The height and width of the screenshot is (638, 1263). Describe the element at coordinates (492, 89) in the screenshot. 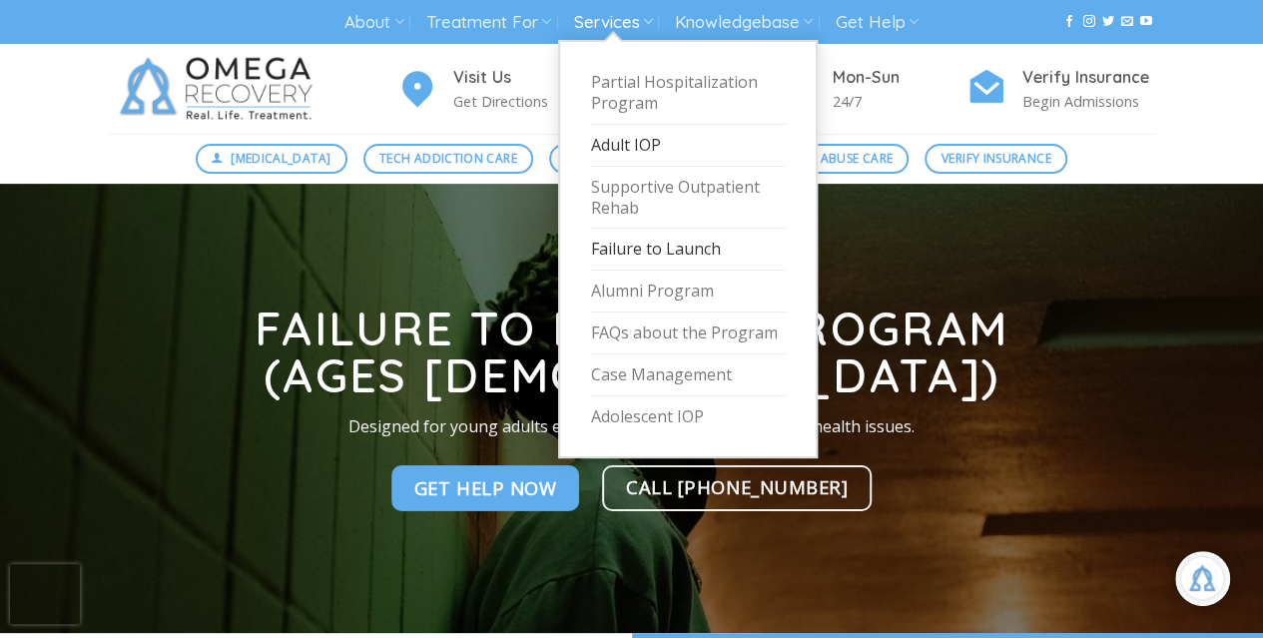

I see `a: Visit Us Get Directions` at that location.